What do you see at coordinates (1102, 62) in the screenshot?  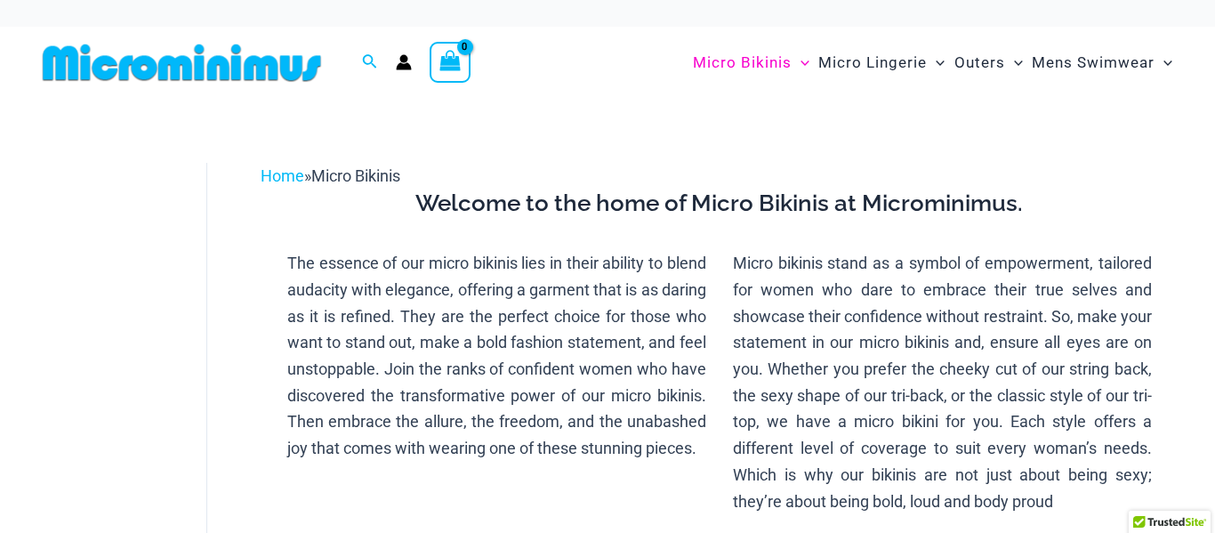 I see `a: Mens SwimwearMenu ToggleMenu Toggle` at bounding box center [1102, 62].